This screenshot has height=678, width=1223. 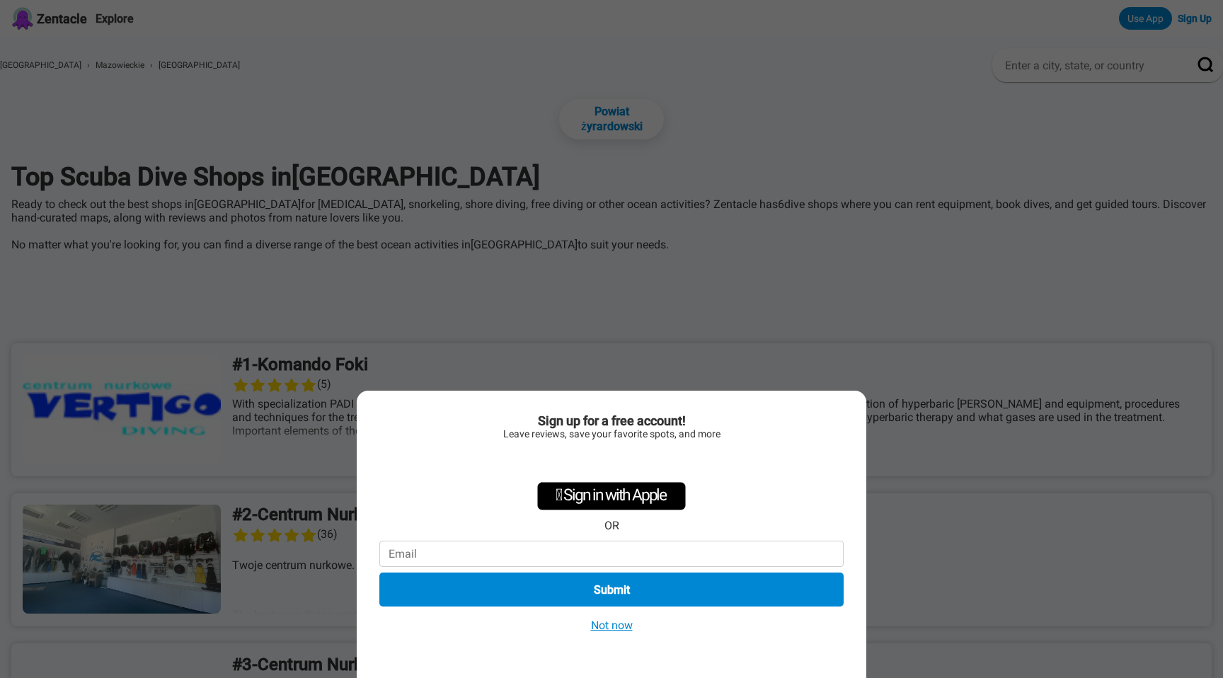 I want to click on button: Submit, so click(x=611, y=589).